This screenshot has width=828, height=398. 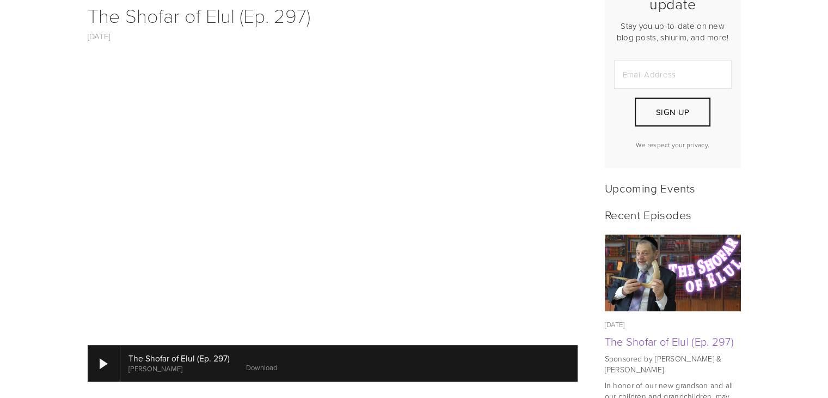 What do you see at coordinates (673, 144) in the screenshot?
I see `p: We respect your privacy.` at bounding box center [673, 144].